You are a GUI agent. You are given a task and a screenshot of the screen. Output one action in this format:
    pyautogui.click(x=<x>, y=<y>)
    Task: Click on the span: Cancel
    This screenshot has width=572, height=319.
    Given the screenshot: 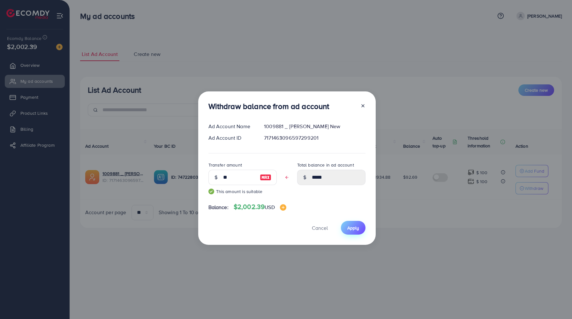 What is the action you would take?
    pyautogui.click(x=320, y=228)
    